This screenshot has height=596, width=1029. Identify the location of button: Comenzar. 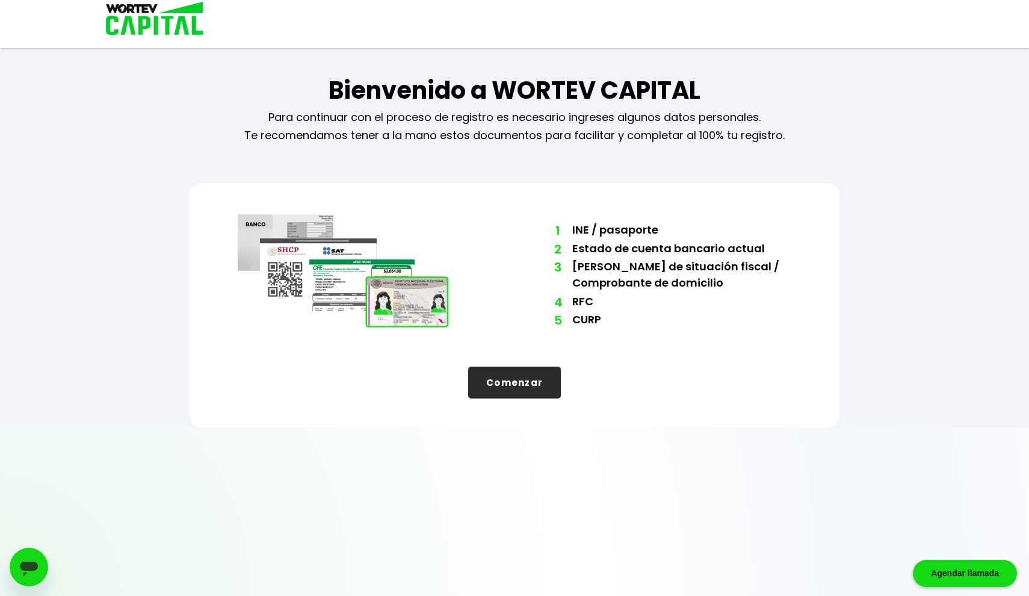
(515, 382).